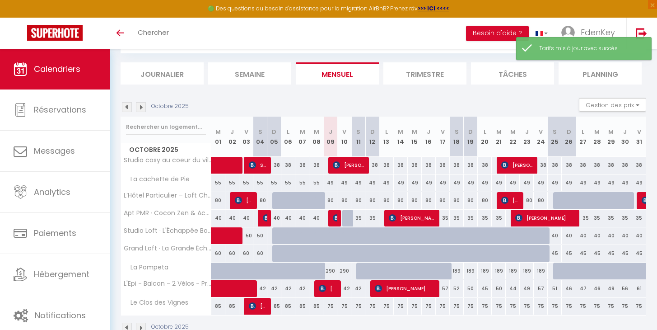  Describe the element at coordinates (372, 136) in the screenshot. I see `th: 12` at that location.